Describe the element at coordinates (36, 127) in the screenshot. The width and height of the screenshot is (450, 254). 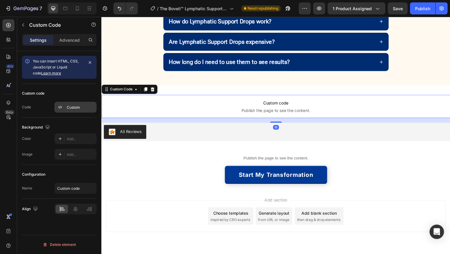
I see `div: Background` at that location.